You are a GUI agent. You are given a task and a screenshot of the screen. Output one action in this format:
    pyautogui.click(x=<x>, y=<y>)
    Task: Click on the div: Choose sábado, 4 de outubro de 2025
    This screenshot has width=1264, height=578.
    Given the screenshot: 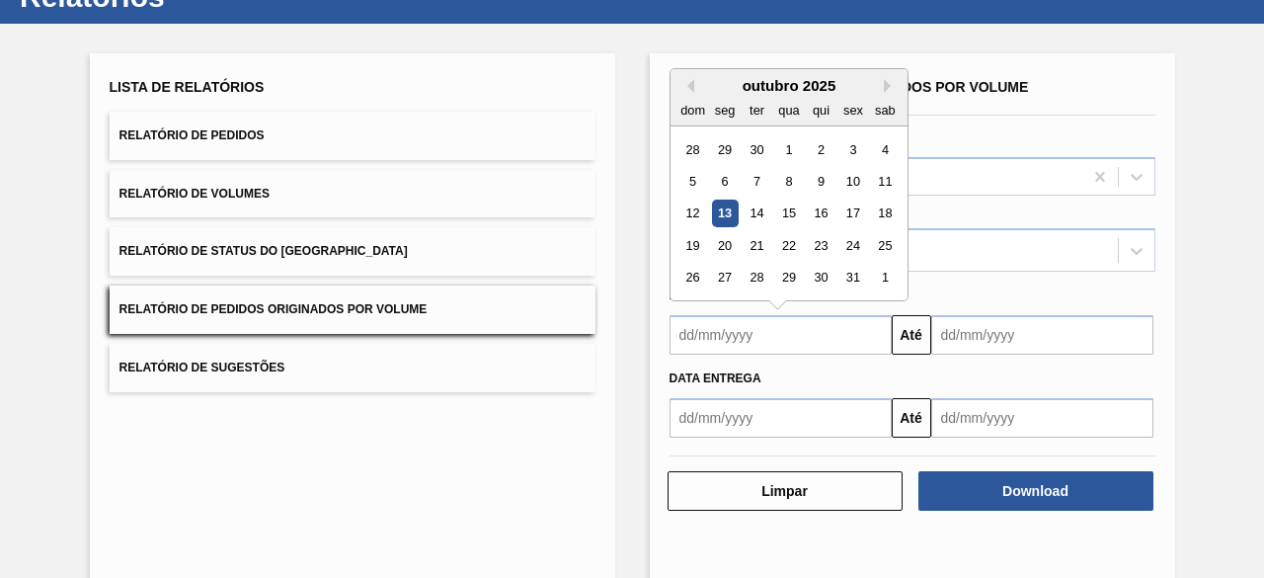 What is the action you would take?
    pyautogui.click(x=884, y=149)
    